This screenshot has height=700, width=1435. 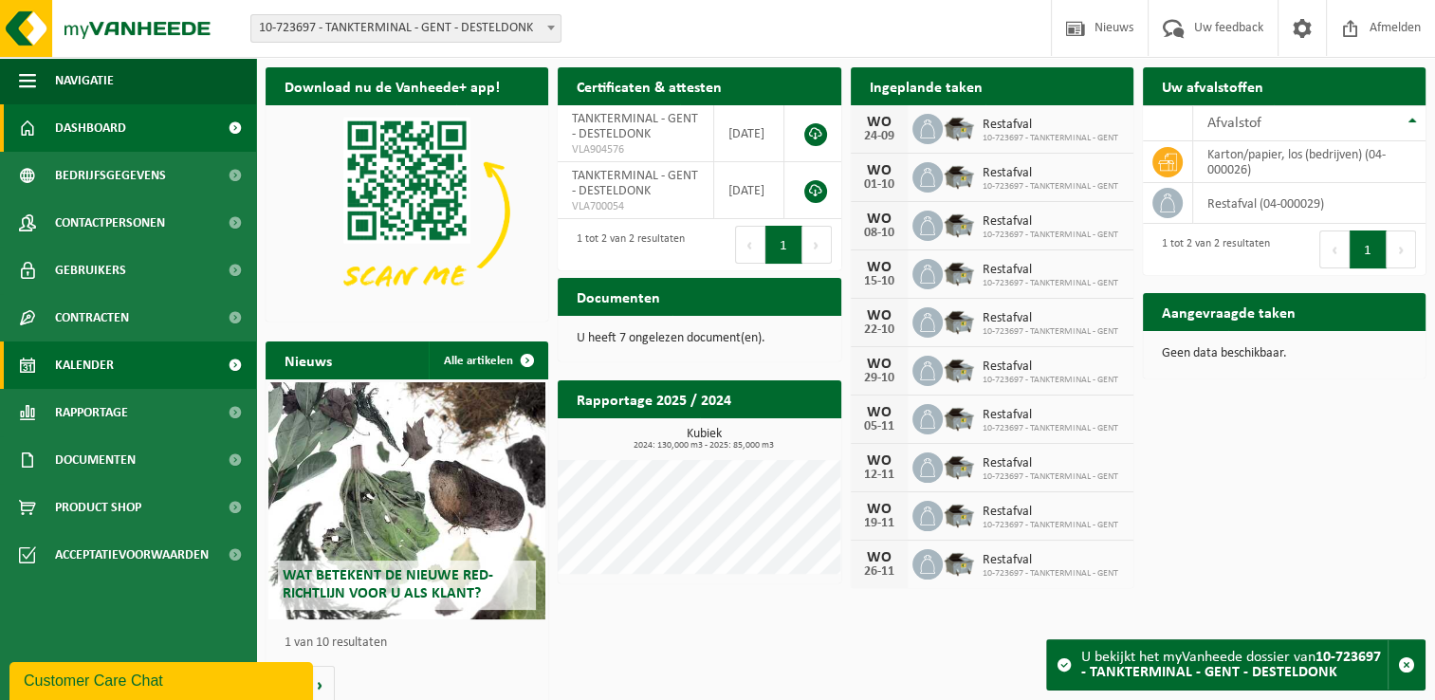 I want to click on div: Customer Care Chat, so click(x=152, y=23).